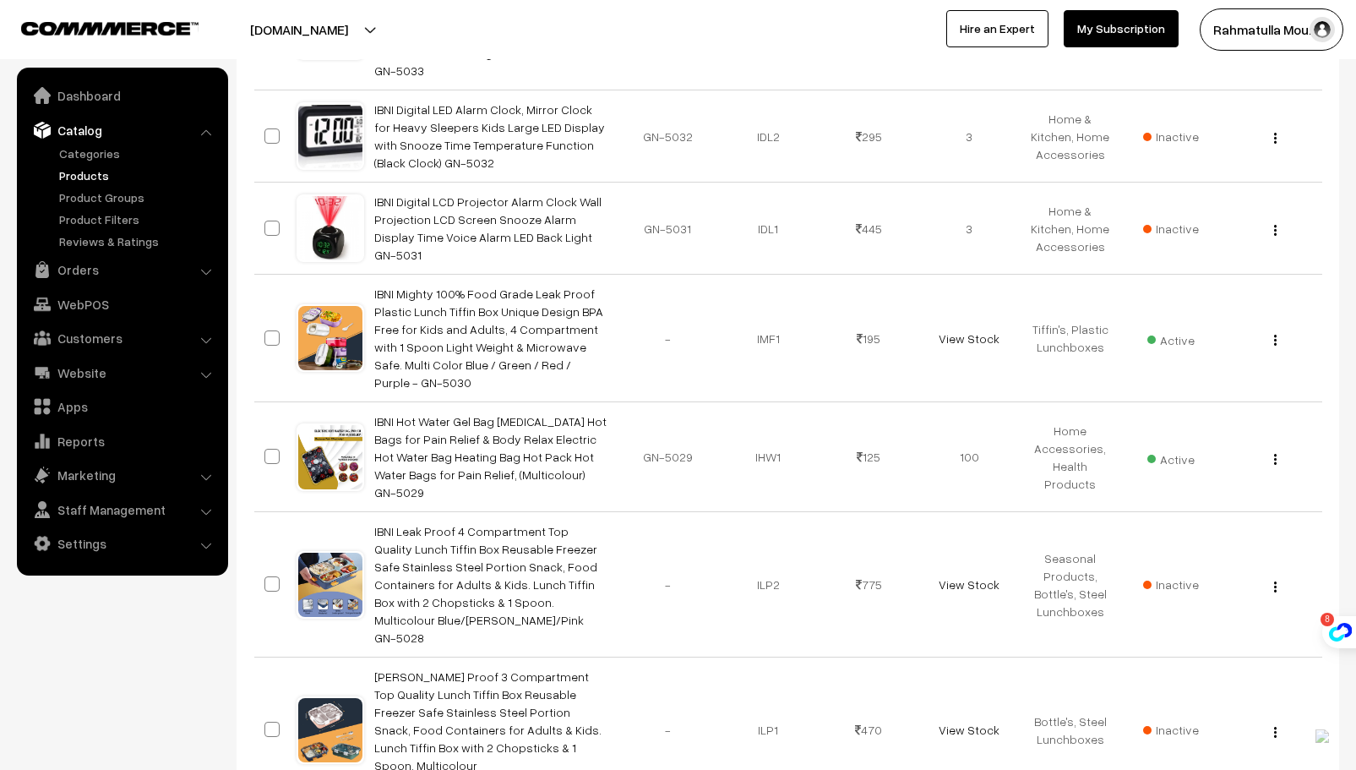 The height and width of the screenshot is (770, 1356). What do you see at coordinates (1272, 30) in the screenshot?
I see `button: Rahmatulla Mou…` at bounding box center [1272, 30].